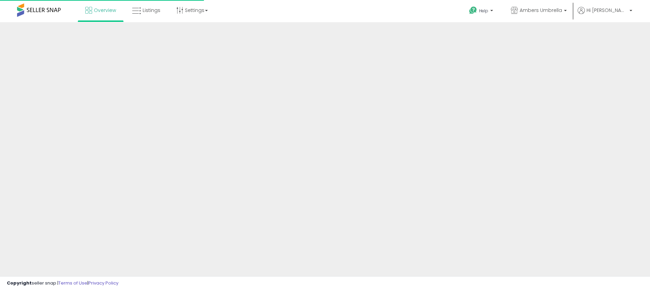  I want to click on a: Privacy Policy, so click(103, 283).